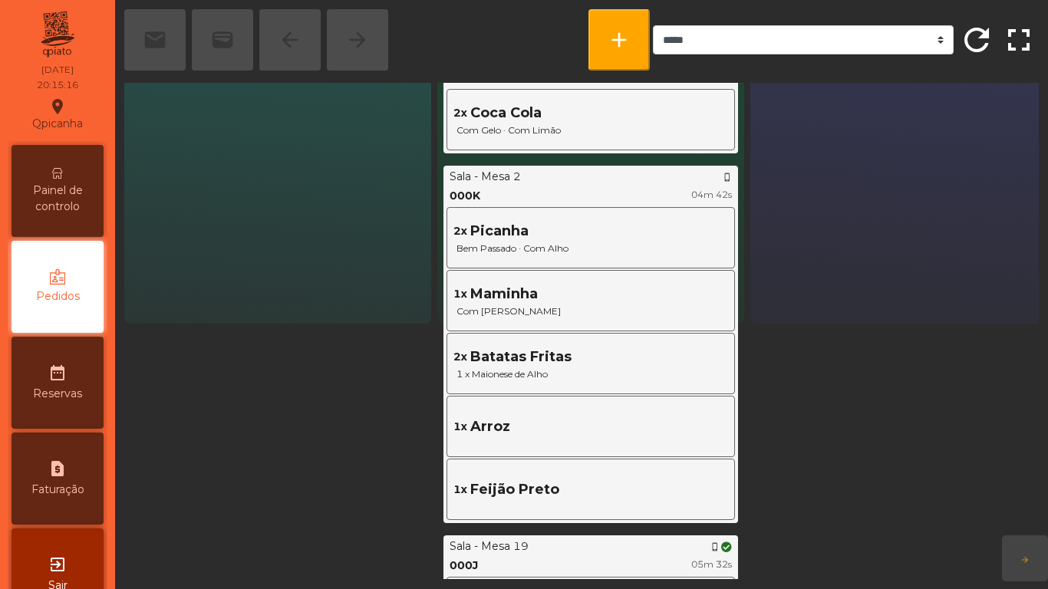 The image size is (1048, 589). What do you see at coordinates (521, 357) in the screenshot?
I see `span: Batatas Fritas` at bounding box center [521, 357].